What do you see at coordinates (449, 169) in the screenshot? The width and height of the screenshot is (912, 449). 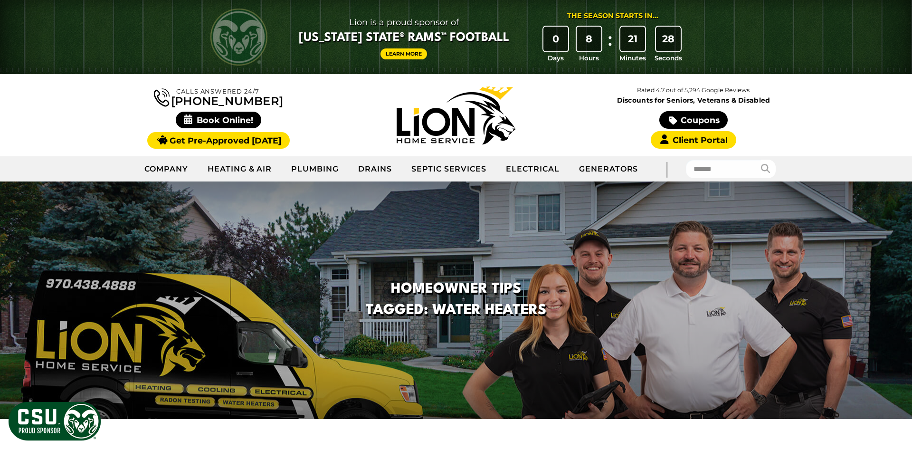 I see `a: Septic Services` at bounding box center [449, 169].